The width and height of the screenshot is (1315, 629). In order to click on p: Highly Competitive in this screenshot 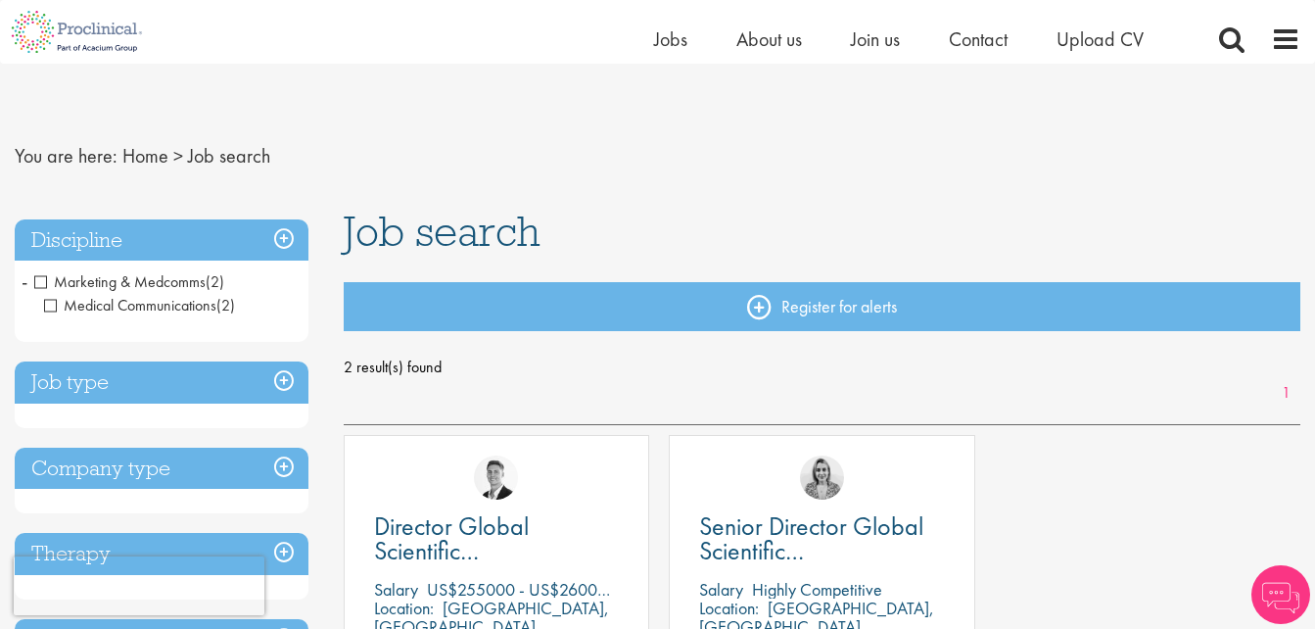, I will do `click(817, 588)`.